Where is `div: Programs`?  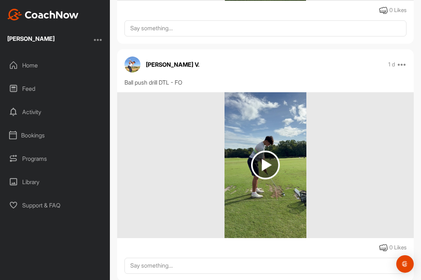
div: Programs is located at coordinates (55, 158).